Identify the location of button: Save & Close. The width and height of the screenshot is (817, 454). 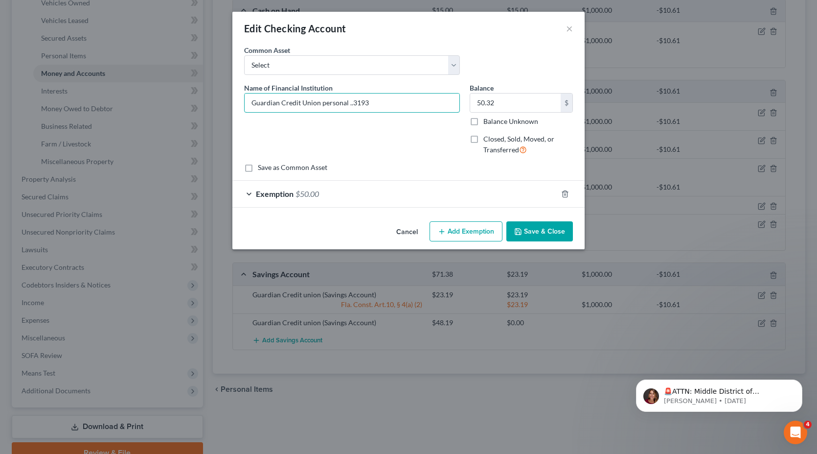
(540, 232).